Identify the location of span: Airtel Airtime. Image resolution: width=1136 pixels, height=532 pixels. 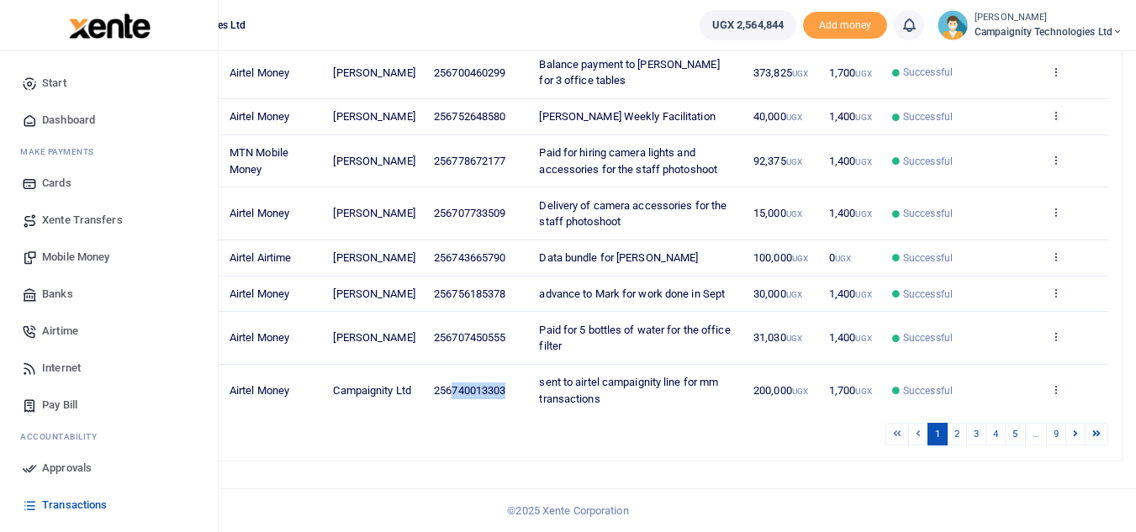
(260, 257).